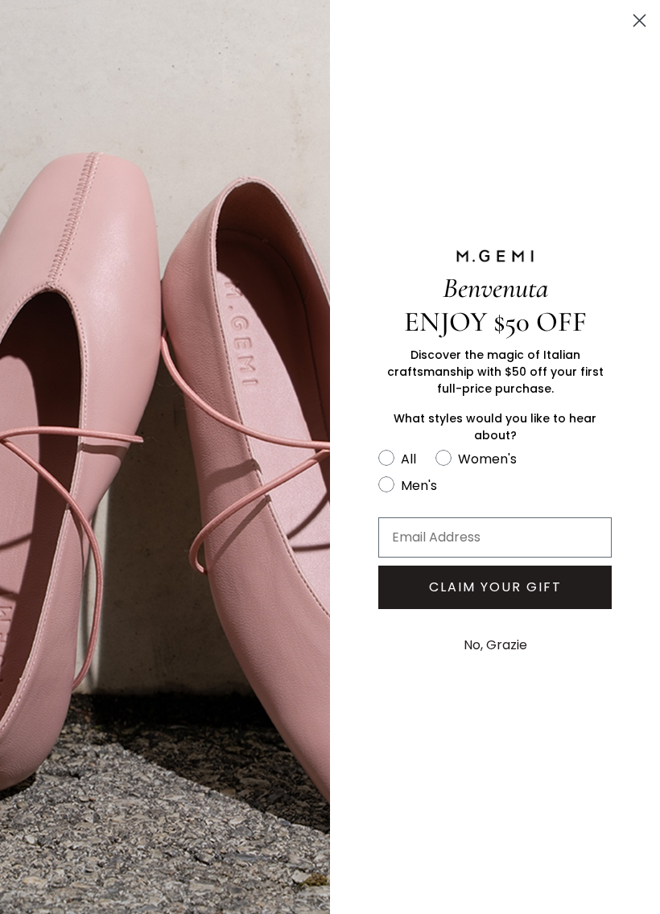 The image size is (660, 914). I want to click on img: M.GEMI, so click(495, 256).